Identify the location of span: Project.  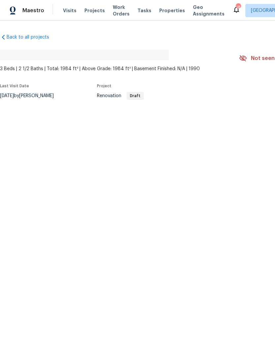
(104, 86).